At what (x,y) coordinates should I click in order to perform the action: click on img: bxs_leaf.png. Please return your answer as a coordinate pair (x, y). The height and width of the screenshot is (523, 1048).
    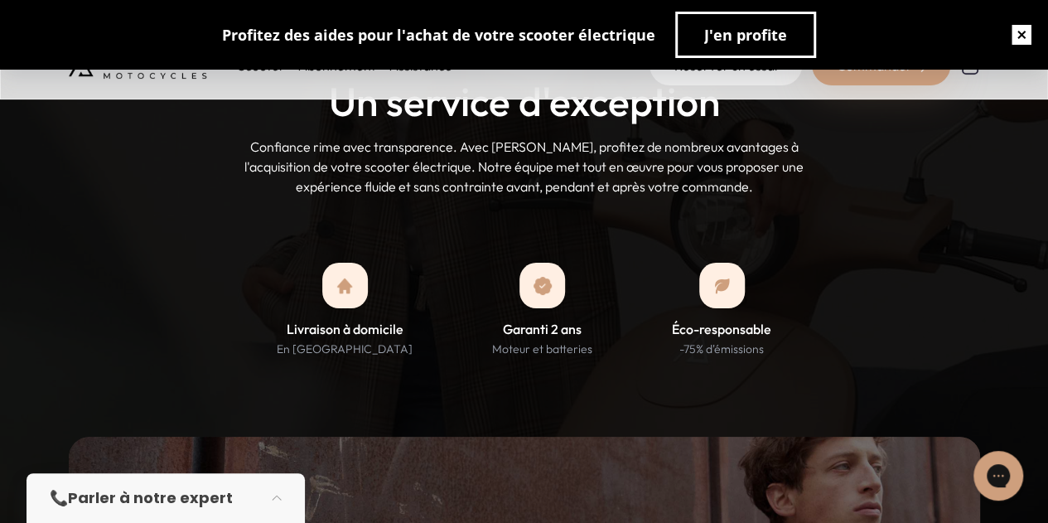
    Looking at the image, I should click on (722, 286).